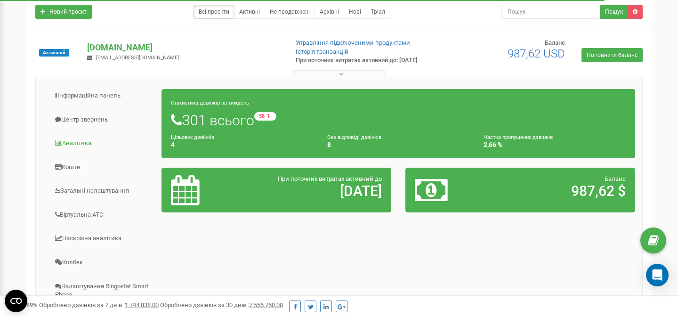 Image resolution: width=678 pixels, height=317 pixels. What do you see at coordinates (250, 12) in the screenshot?
I see `a: Активні` at bounding box center [250, 12].